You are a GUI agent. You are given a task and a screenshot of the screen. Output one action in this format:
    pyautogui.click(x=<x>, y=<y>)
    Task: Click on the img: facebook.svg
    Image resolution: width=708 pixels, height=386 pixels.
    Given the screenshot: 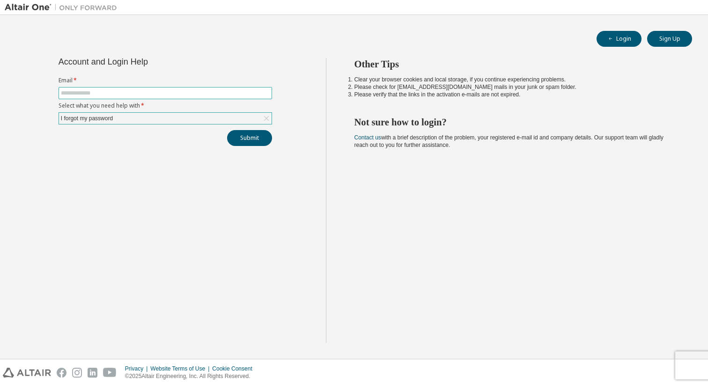 What is the action you would take?
    pyautogui.click(x=61, y=373)
    